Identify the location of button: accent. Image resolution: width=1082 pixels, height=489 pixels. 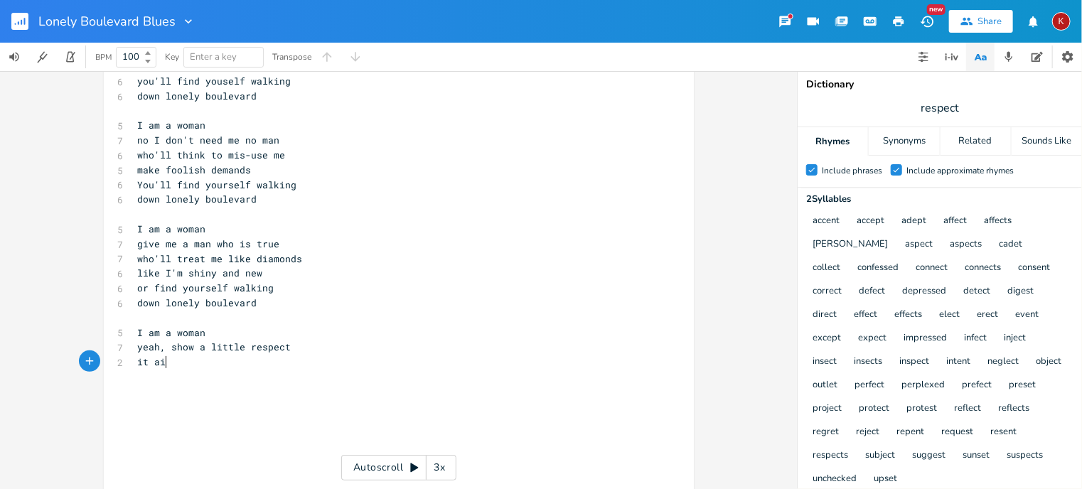
(826, 221).